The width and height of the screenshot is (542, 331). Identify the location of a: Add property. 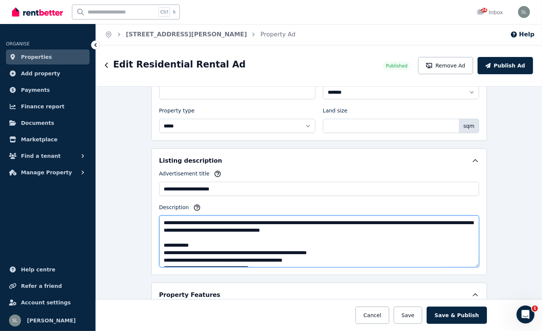
(48, 73).